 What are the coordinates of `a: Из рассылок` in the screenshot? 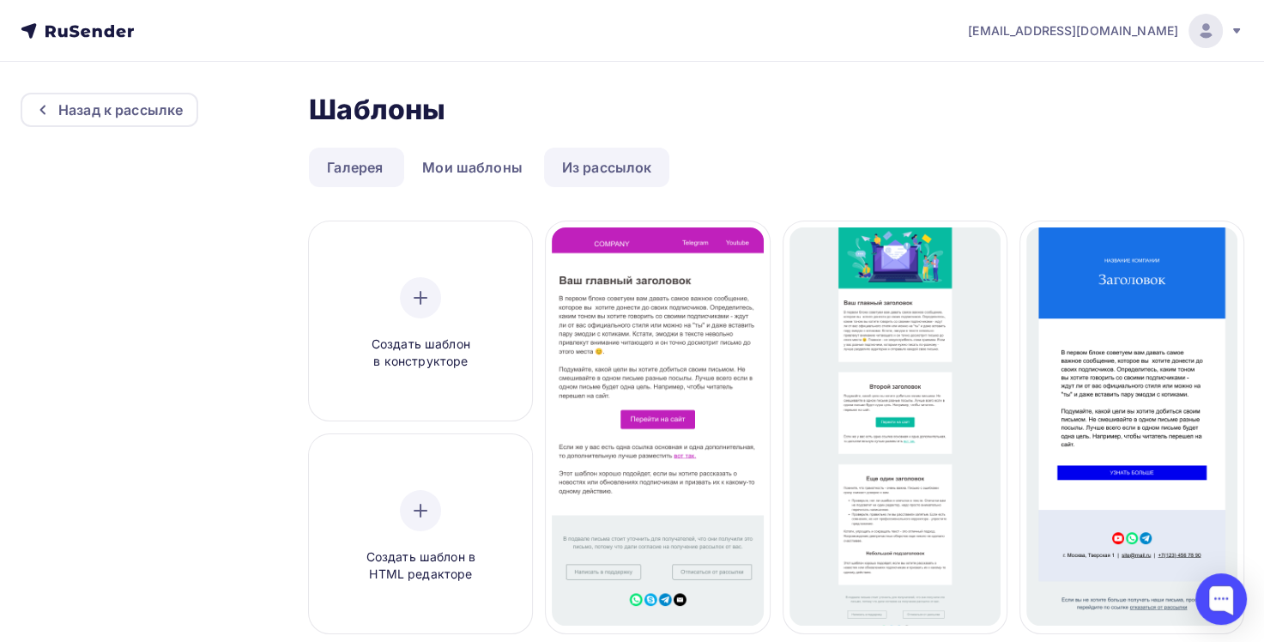 It's located at (606, 167).